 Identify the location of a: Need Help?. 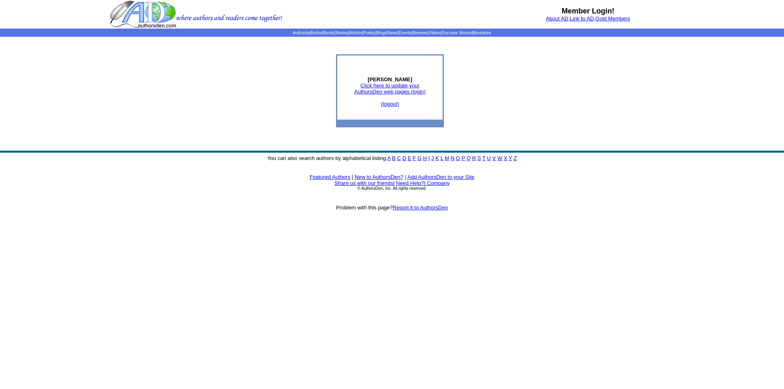
(410, 183).